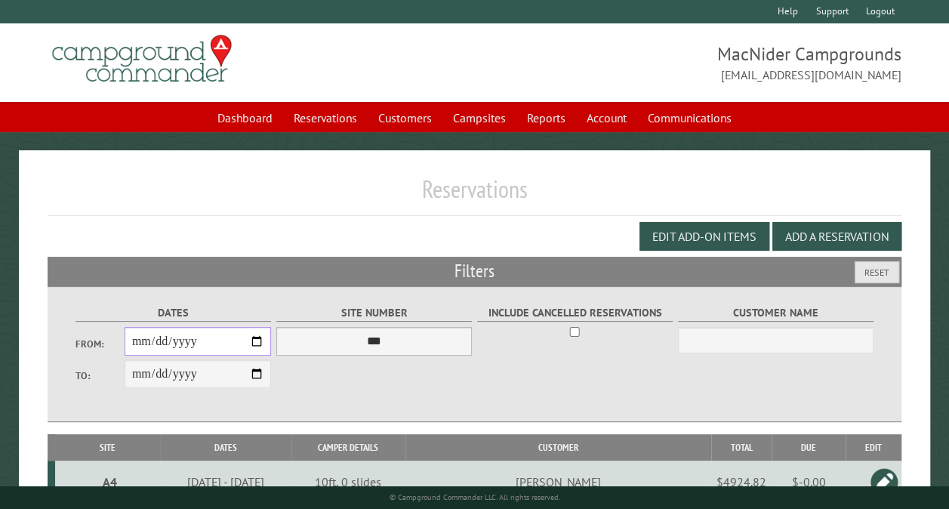 The width and height of the screenshot is (949, 509). I want to click on a: Campsites, so click(479, 118).